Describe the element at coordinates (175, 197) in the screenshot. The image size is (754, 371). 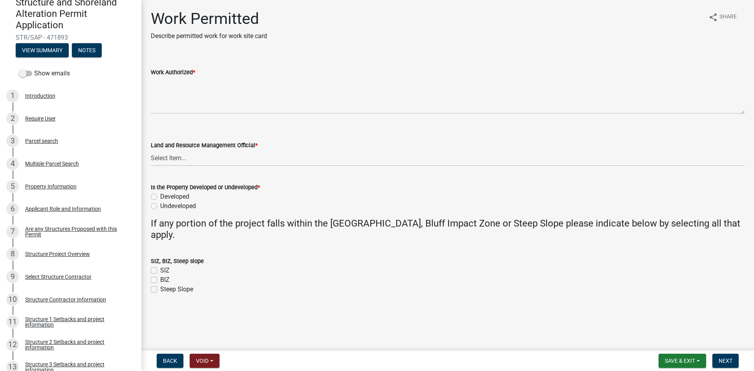
I see `label: Developed` at that location.